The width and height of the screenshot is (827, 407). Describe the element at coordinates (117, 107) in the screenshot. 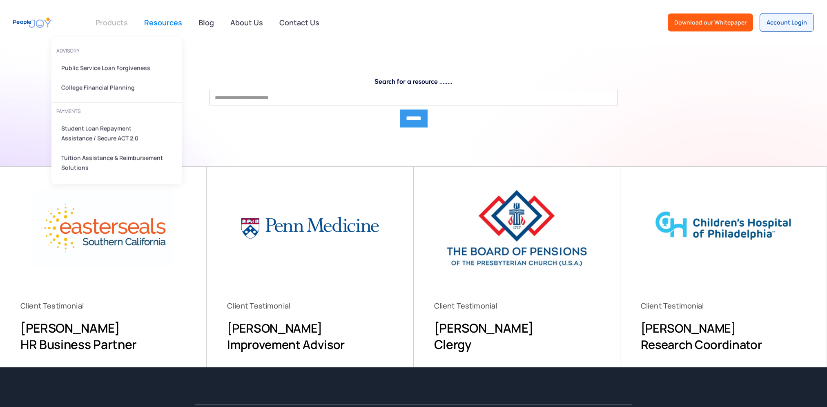

I see `nav: Products` at that location.